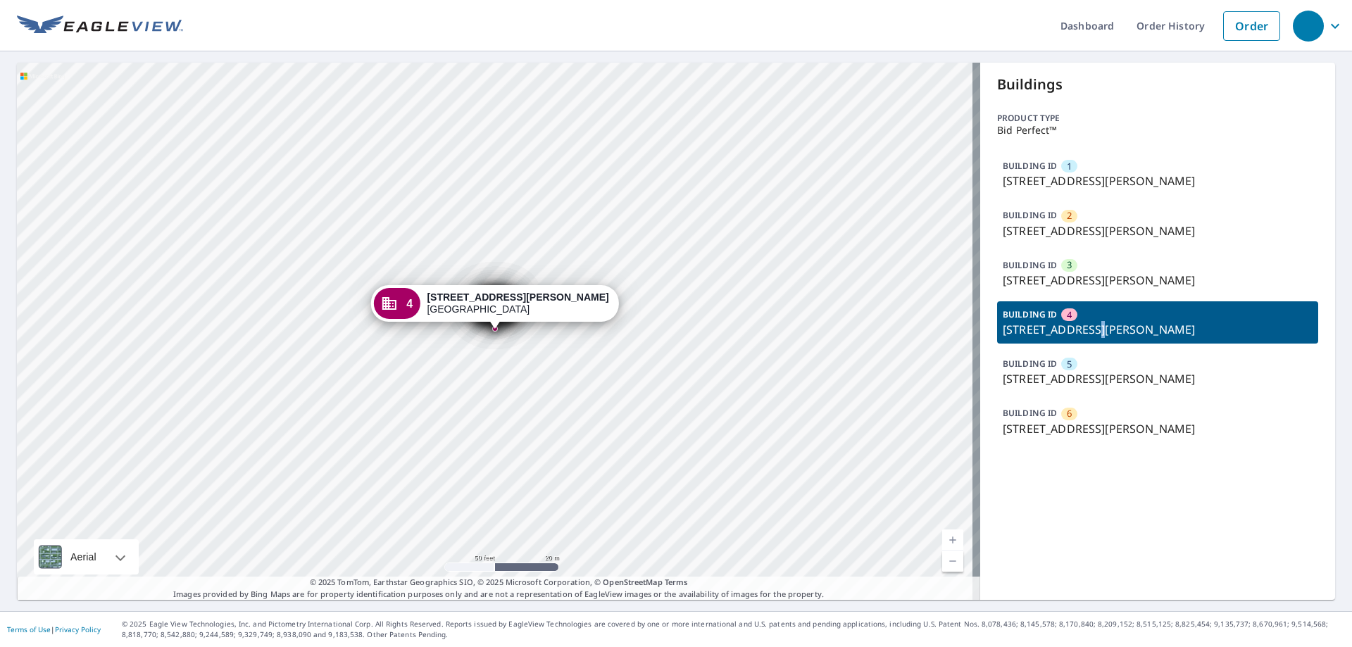 Image resolution: width=1352 pixels, height=647 pixels. I want to click on p: © 2025 Eagle View Technologies, Inc. and Pictometry International Corp. All Rights Reserved. Repo..., so click(733, 629).